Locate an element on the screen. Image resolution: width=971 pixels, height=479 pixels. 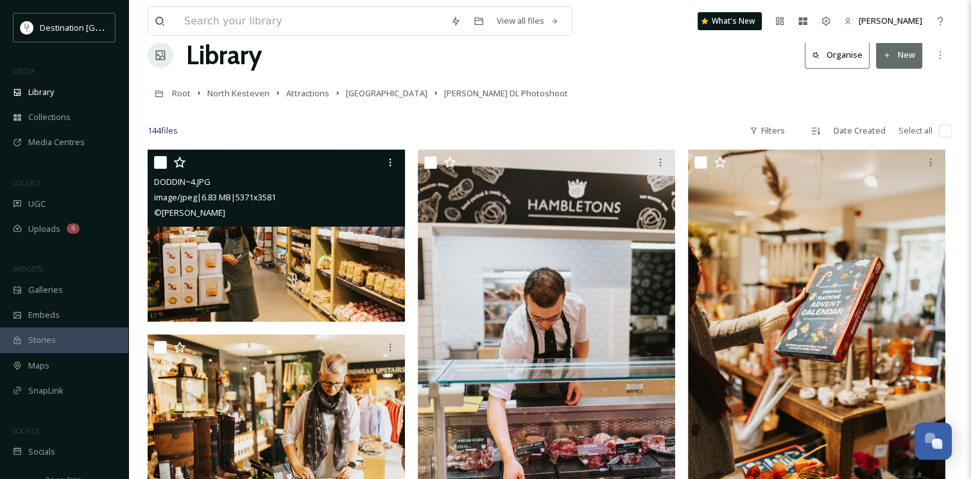
span: Select all is located at coordinates (915, 130).